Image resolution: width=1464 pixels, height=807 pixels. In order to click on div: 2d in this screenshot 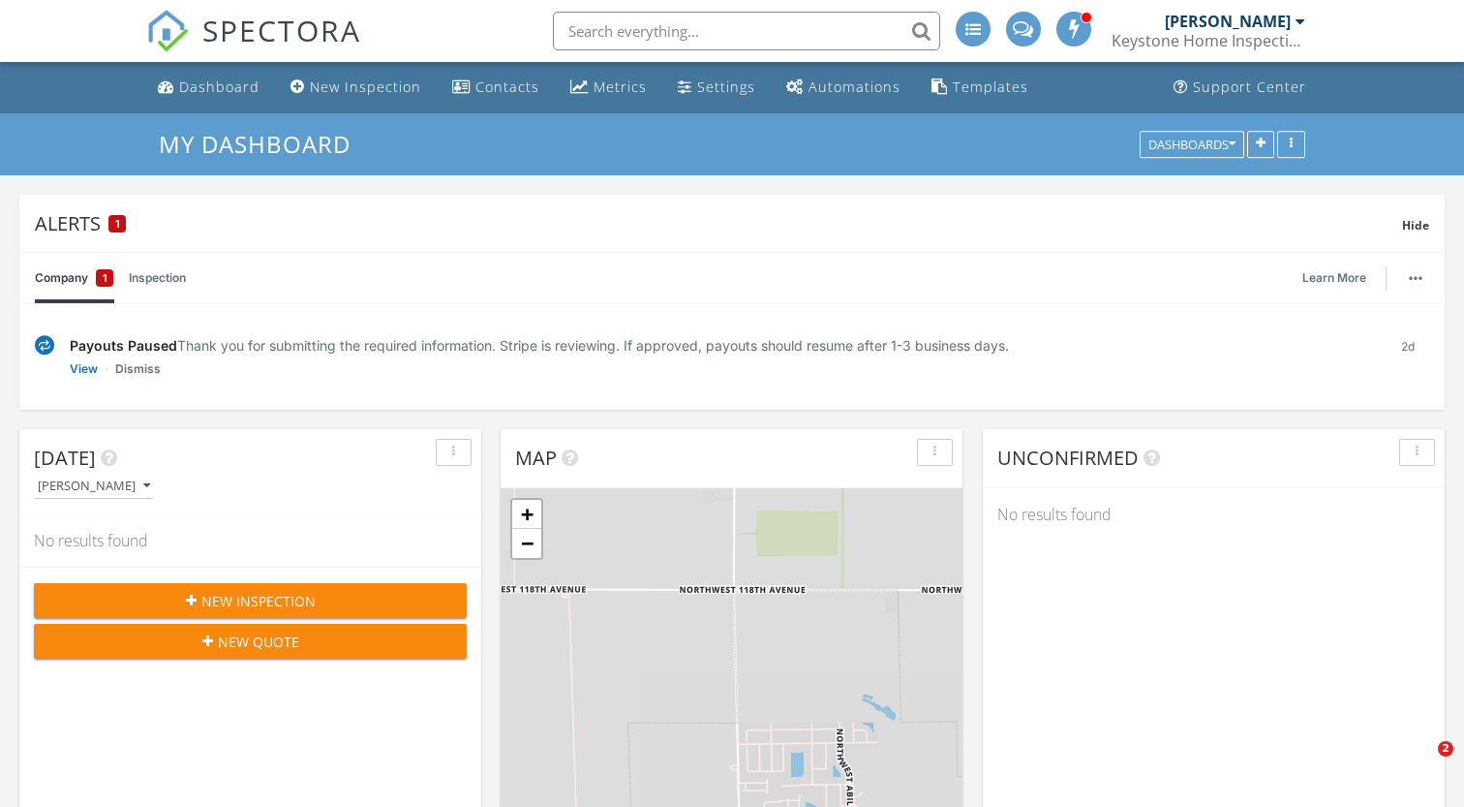, I will do `click(1407, 356)`.